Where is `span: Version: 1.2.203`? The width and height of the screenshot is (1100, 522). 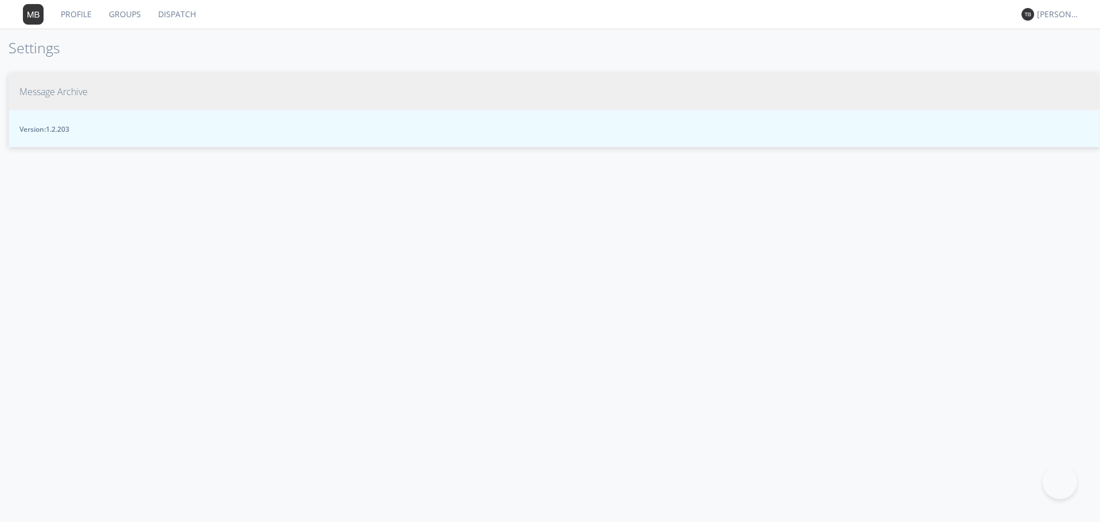 span: Version: 1.2.203 is located at coordinates (554, 129).